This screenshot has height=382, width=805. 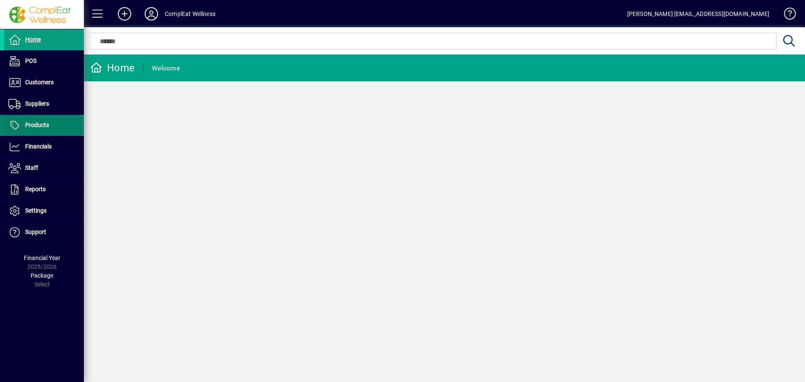 What do you see at coordinates (31, 168) in the screenshot?
I see `span: Staff` at bounding box center [31, 168].